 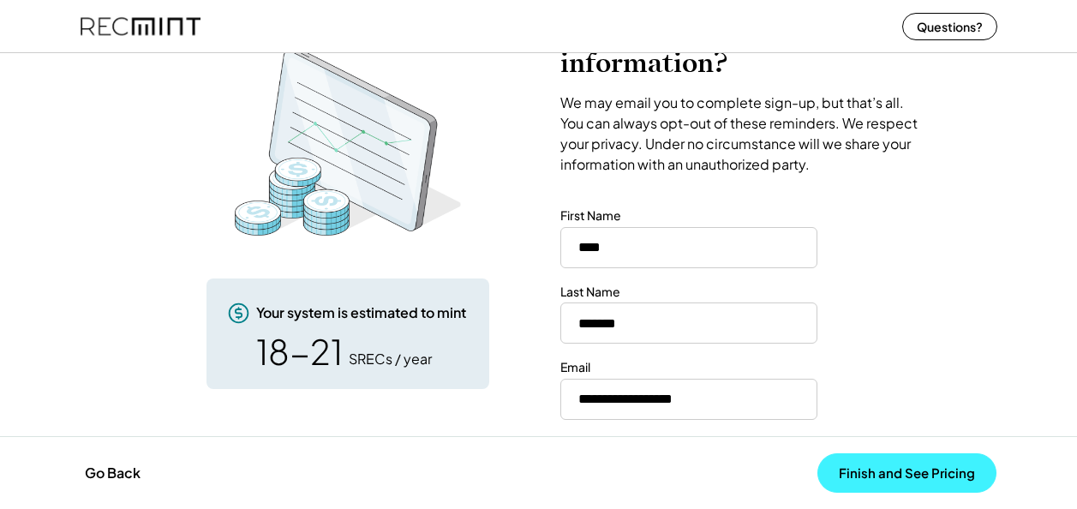 I want to click on div: First Name, so click(x=590, y=216).